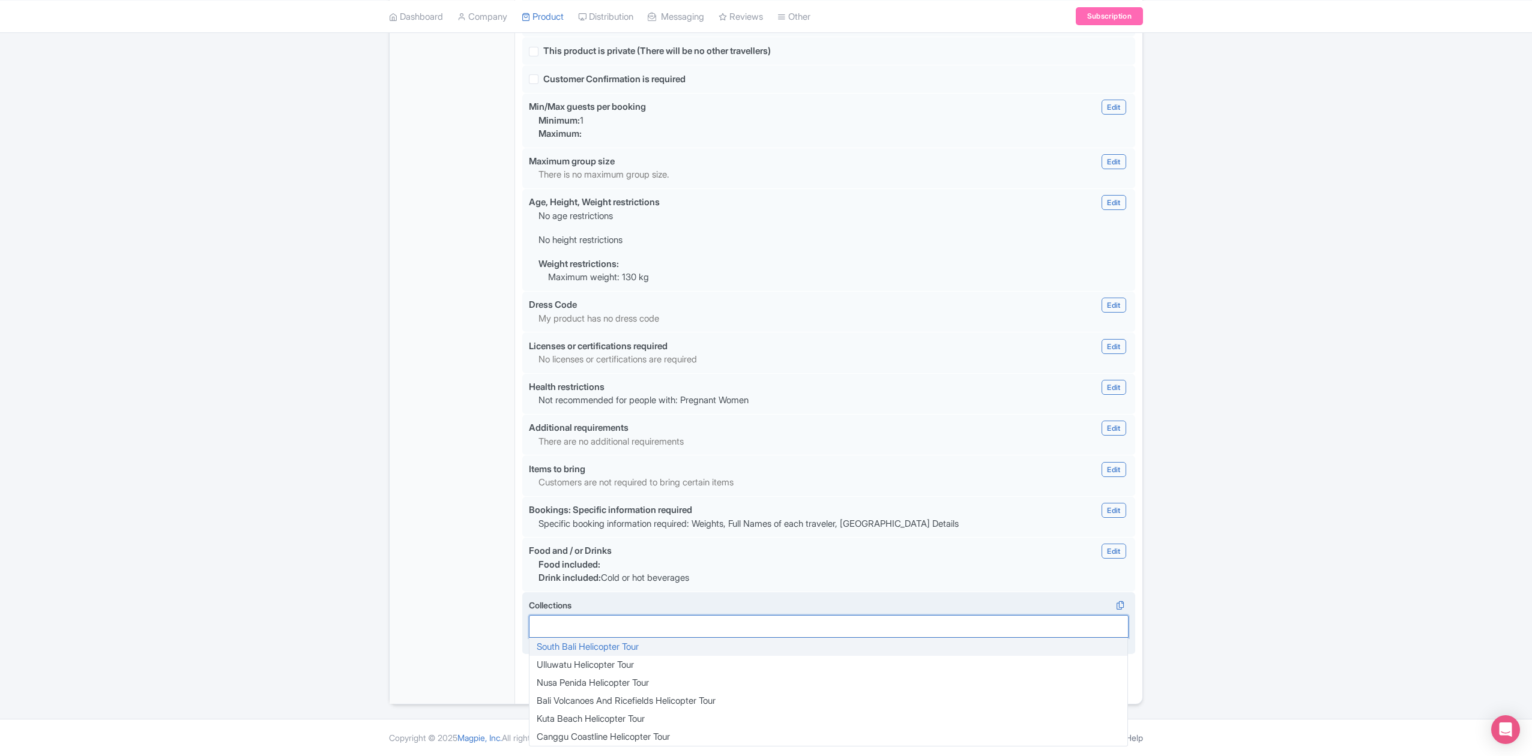 Image resolution: width=1532 pixels, height=756 pixels. Describe the element at coordinates (579, 428) in the screenshot. I see `div: Additional requirements` at that location.